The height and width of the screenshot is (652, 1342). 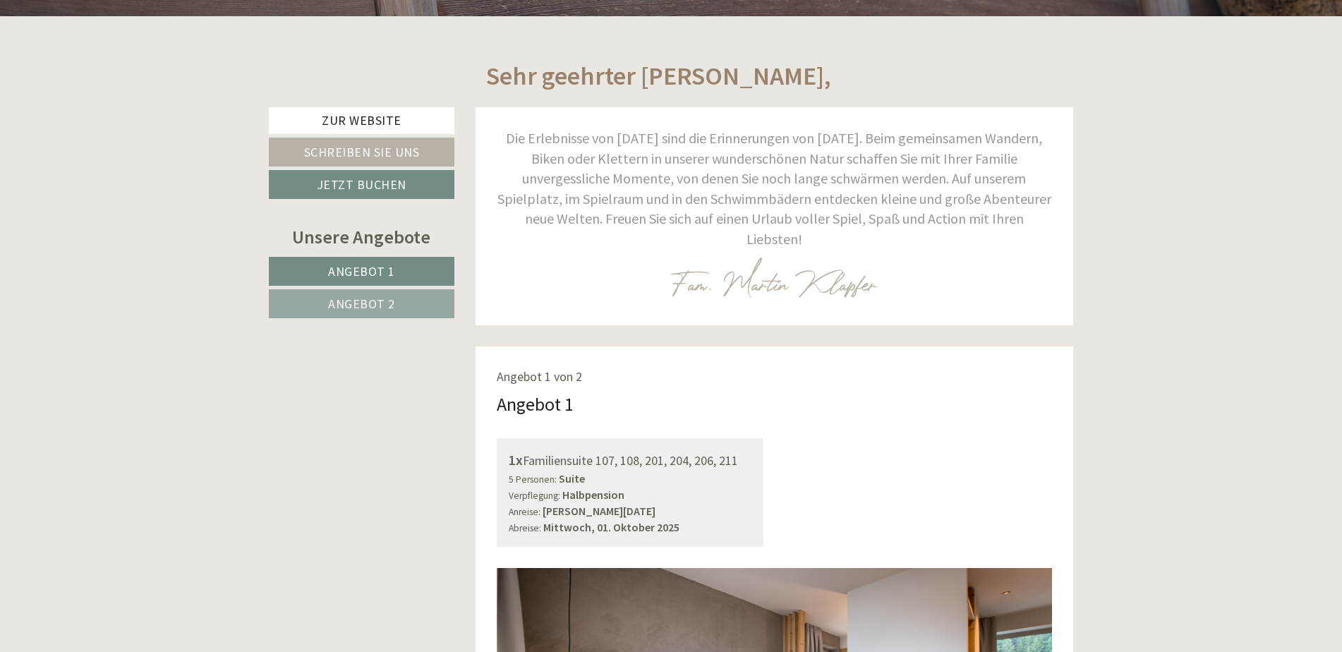 What do you see at coordinates (361, 184) in the screenshot?
I see `a: Jetzt buchen` at bounding box center [361, 184].